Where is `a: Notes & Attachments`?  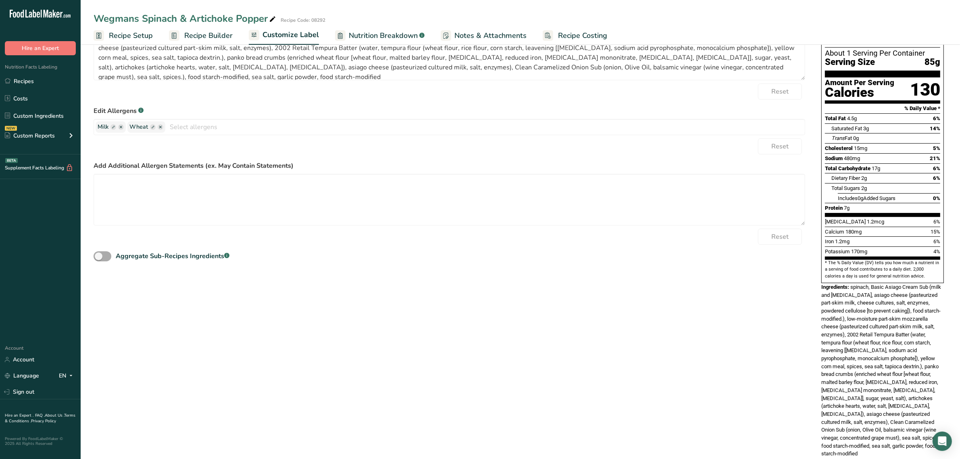 a: Notes & Attachments is located at coordinates (483, 35).